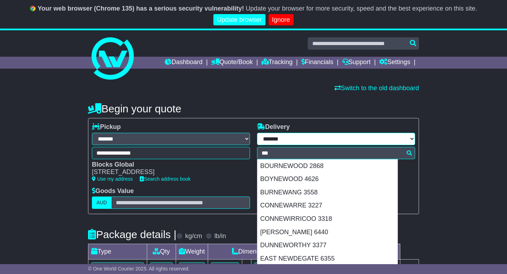 This screenshot has width=507, height=274. Describe the element at coordinates (273, 127) in the screenshot. I see `label: Delivery` at that location.